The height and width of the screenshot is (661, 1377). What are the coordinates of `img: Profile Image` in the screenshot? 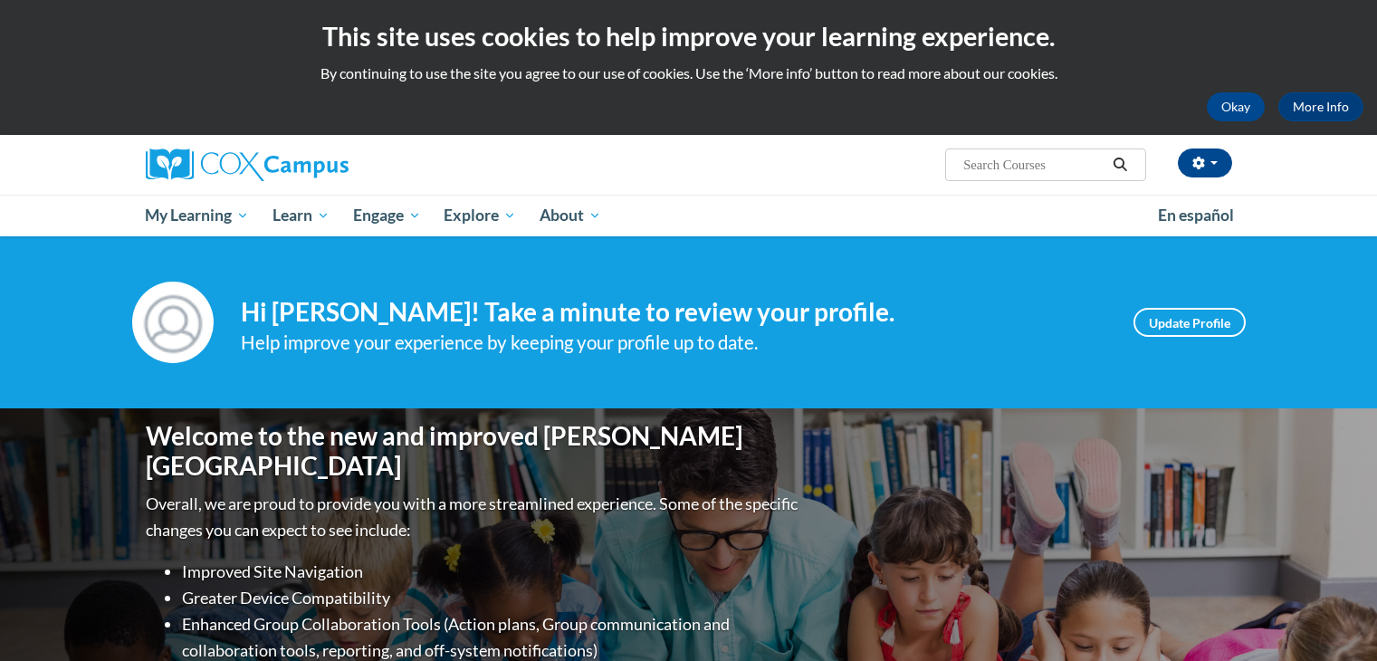 It's located at (173, 322).